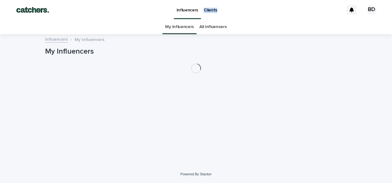  Describe the element at coordinates (56, 39) in the screenshot. I see `a: Influencers` at that location.